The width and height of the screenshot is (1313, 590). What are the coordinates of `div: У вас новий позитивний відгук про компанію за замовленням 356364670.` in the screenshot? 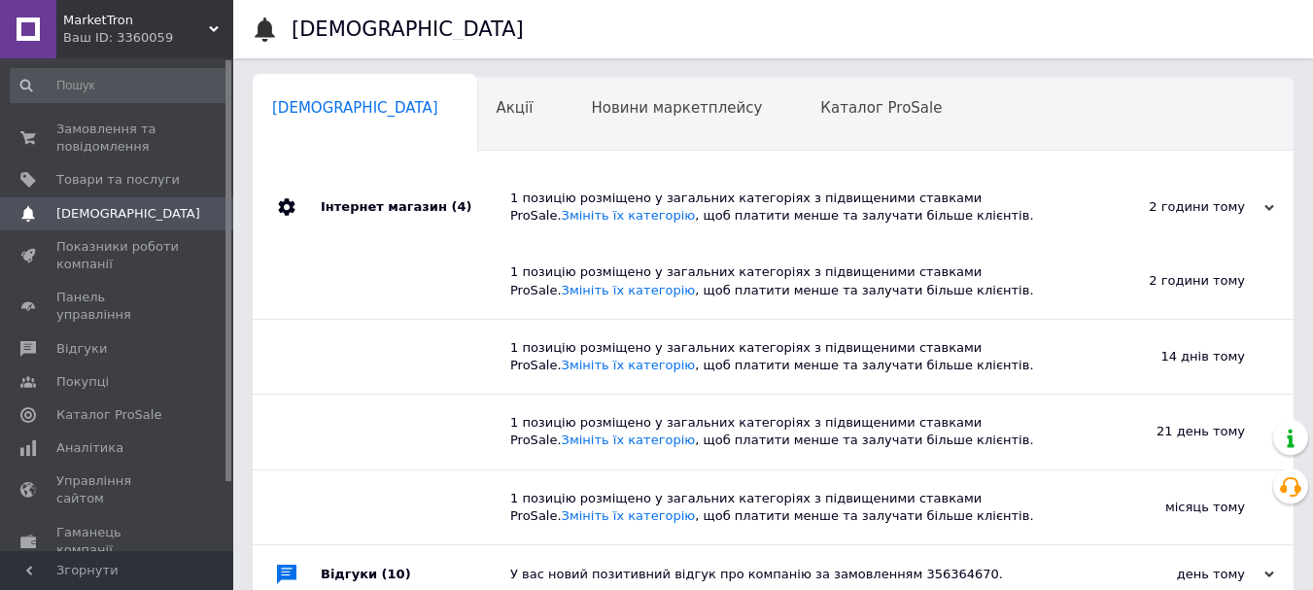 It's located at (795, 574).